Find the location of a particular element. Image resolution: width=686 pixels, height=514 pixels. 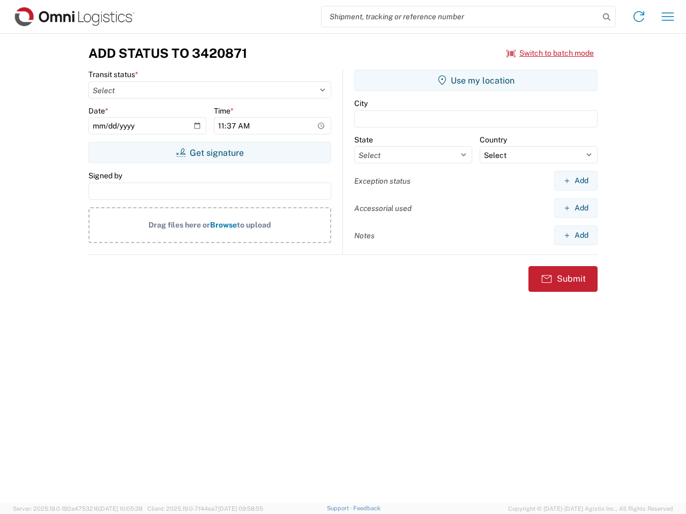

label: Exception status is located at coordinates (382, 181).